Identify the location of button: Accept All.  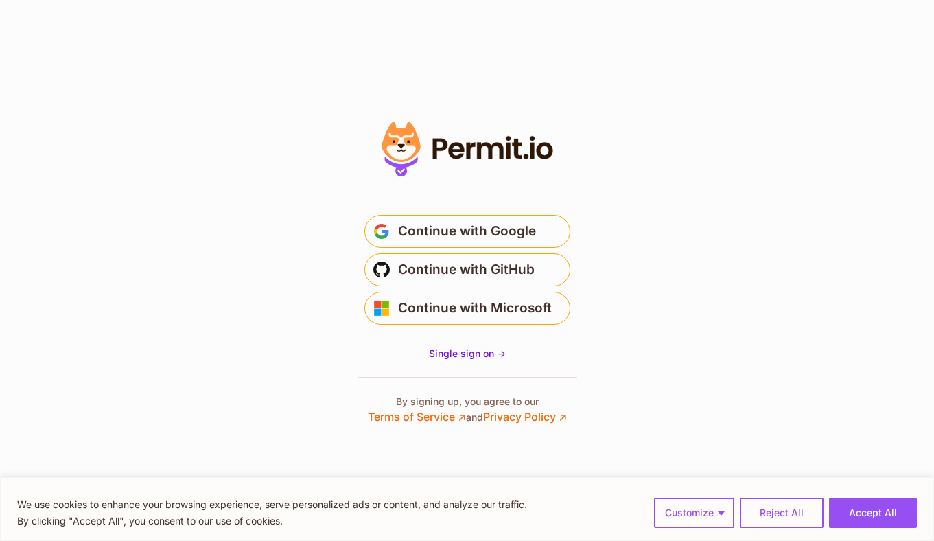
(873, 513).